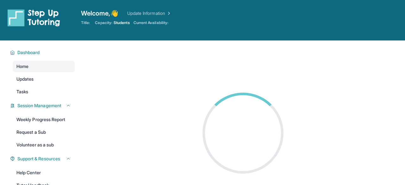  Describe the element at coordinates (44, 66) in the screenshot. I see `a: Home` at that location.